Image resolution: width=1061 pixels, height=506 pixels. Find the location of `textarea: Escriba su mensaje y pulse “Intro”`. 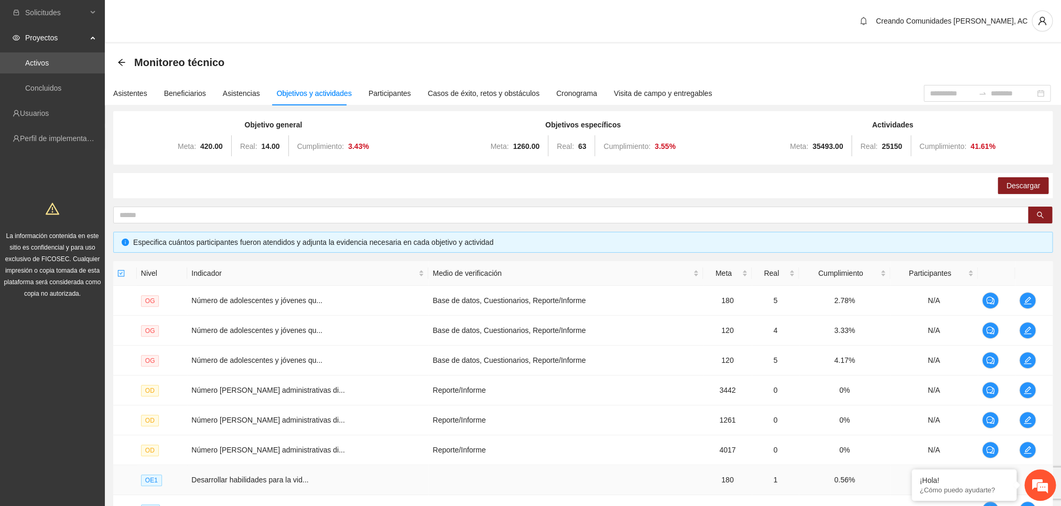

textarea: Escriba su mensaje y pulse “Intro” is located at coordinates (102, 305).